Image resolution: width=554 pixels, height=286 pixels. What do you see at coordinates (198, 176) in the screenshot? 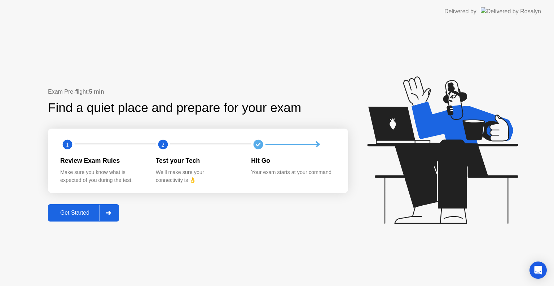
I see `div: We’ll make sure your connectivity is 👌` at bounding box center [198, 176].